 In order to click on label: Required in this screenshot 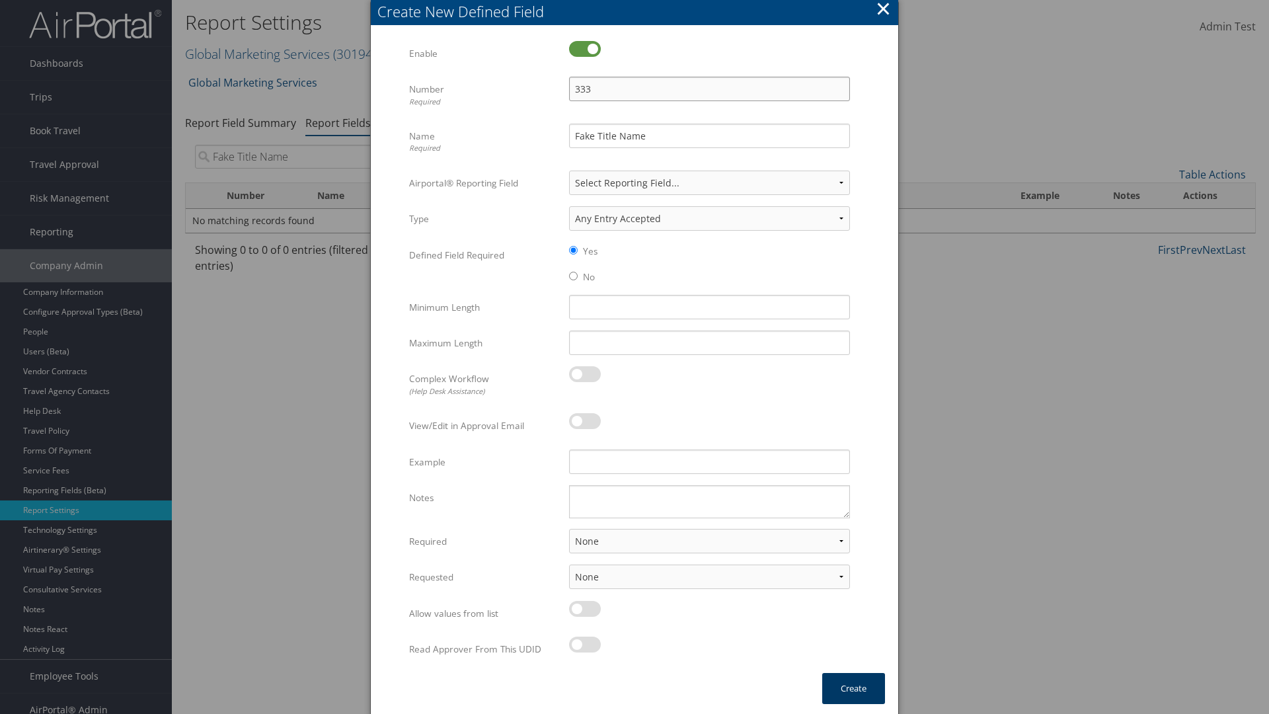, I will do `click(484, 541)`.